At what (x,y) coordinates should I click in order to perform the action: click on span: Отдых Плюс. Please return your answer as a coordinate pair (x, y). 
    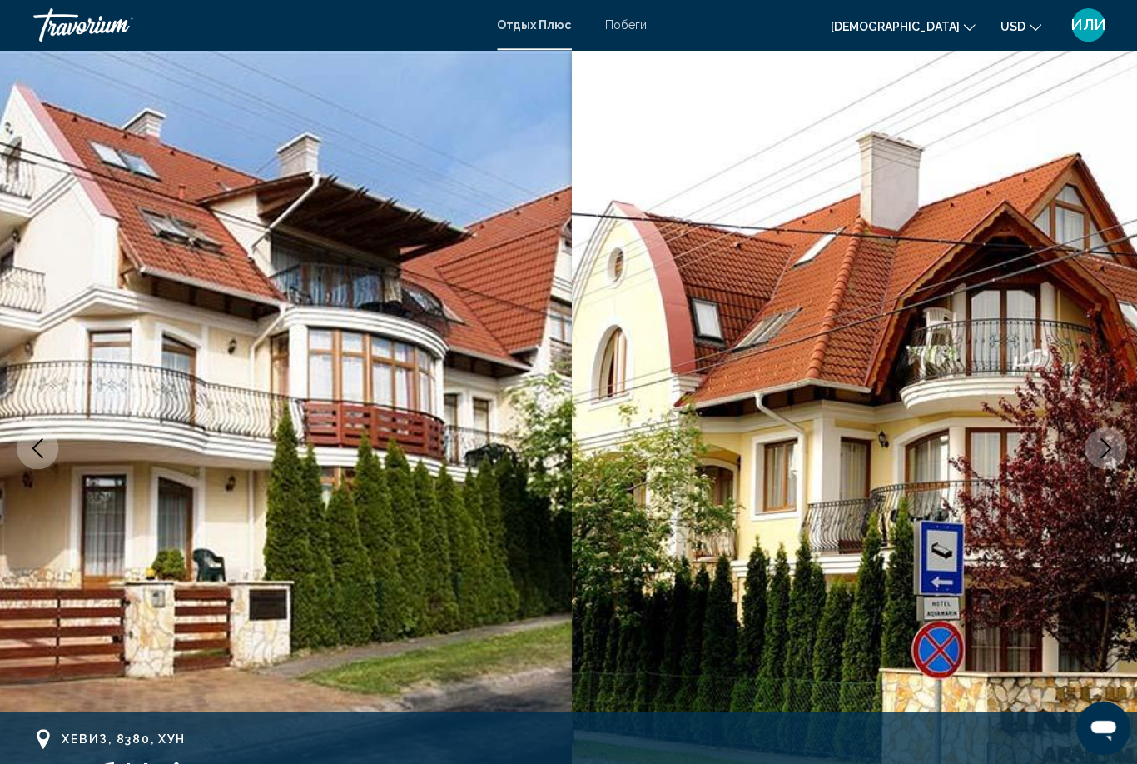
    Looking at the image, I should click on (531, 25).